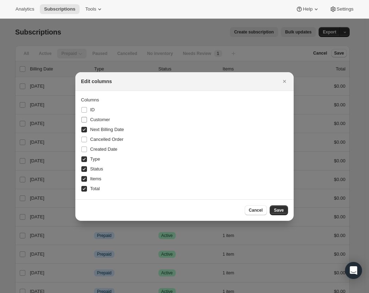  Describe the element at coordinates (59, 9) in the screenshot. I see `span: Subscriptions` at that location.